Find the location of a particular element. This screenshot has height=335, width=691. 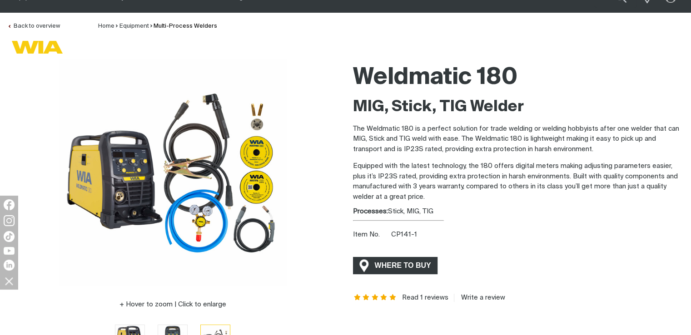

h1: Weldmatic 180 is located at coordinates (518, 78).